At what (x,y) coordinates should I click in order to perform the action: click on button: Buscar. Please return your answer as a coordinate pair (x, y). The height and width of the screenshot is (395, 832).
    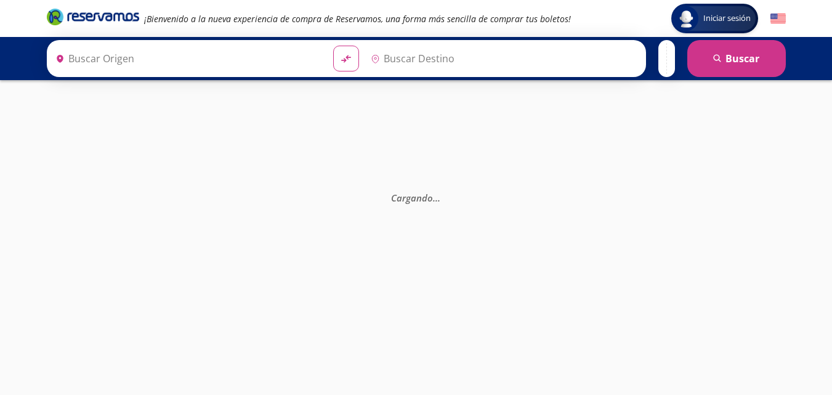
    Looking at the image, I should click on (737, 59).